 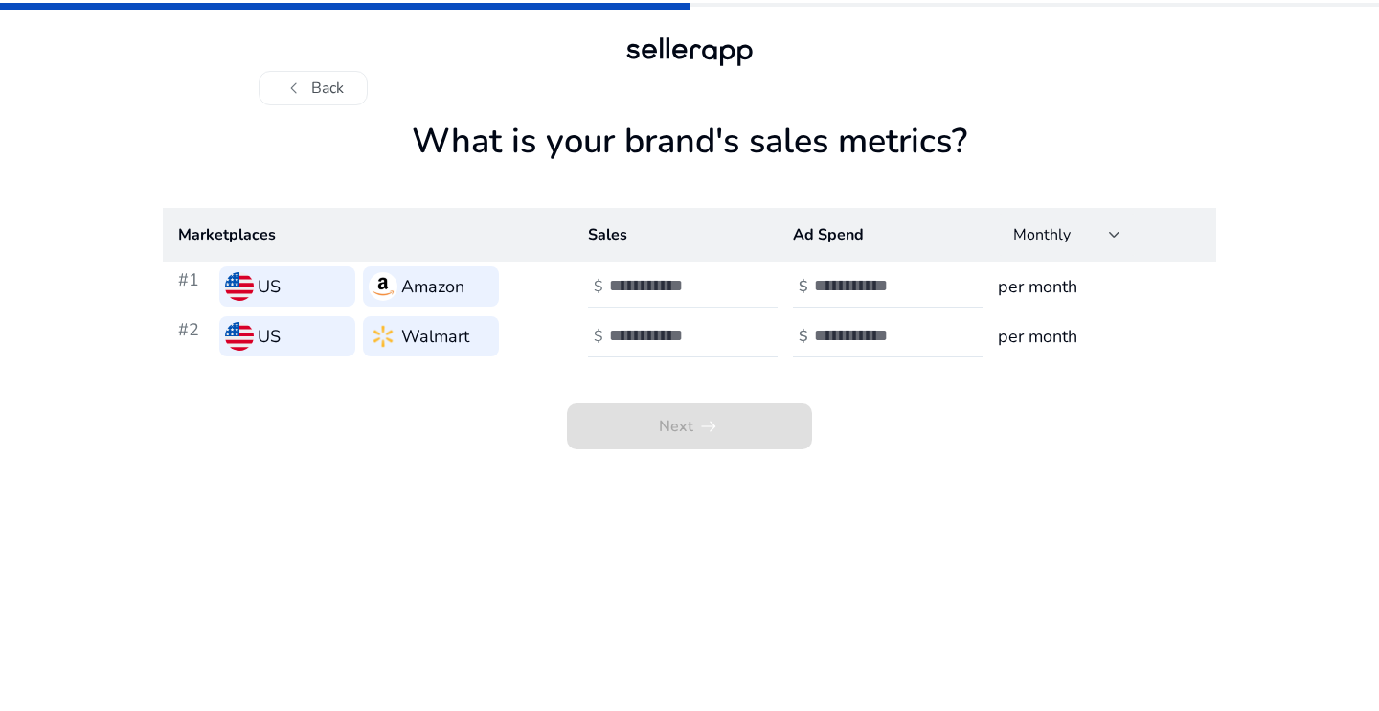 I want to click on h3: #2, so click(x=194, y=336).